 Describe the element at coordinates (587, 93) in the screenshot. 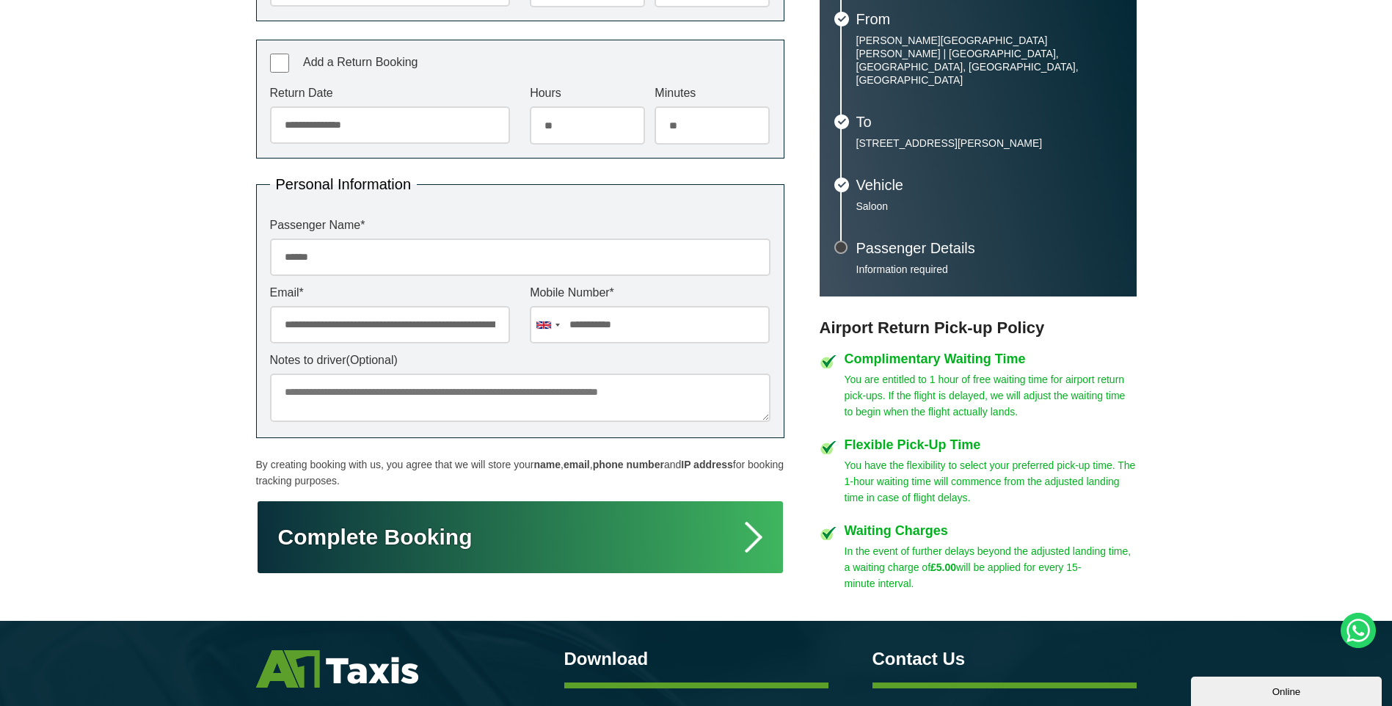

I see `label: Hours` at that location.